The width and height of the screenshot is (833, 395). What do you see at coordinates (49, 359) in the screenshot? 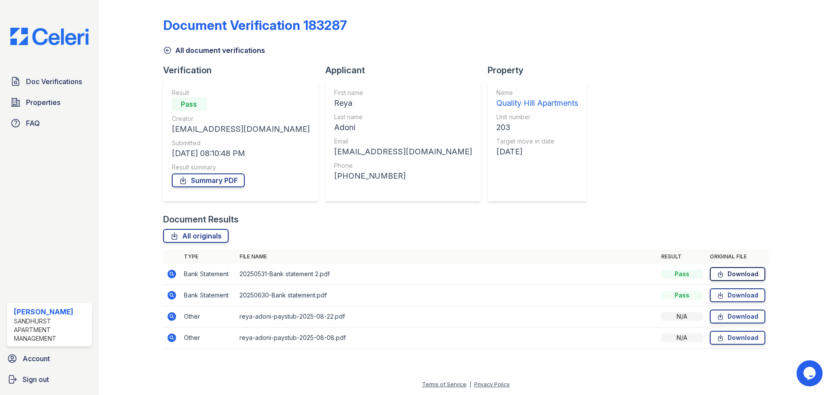
I see `a: Account` at bounding box center [49, 359].